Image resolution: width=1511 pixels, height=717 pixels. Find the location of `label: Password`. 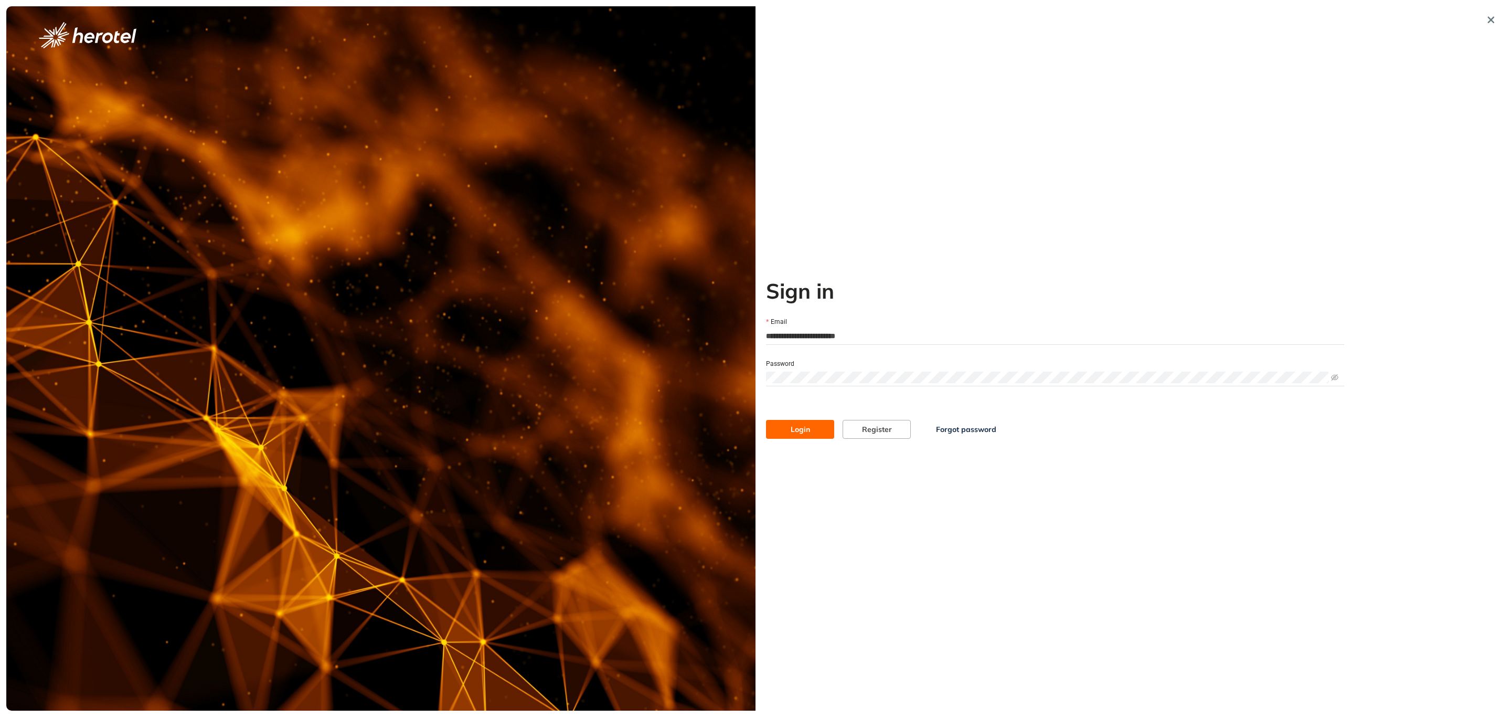

label: Password is located at coordinates (780, 364).